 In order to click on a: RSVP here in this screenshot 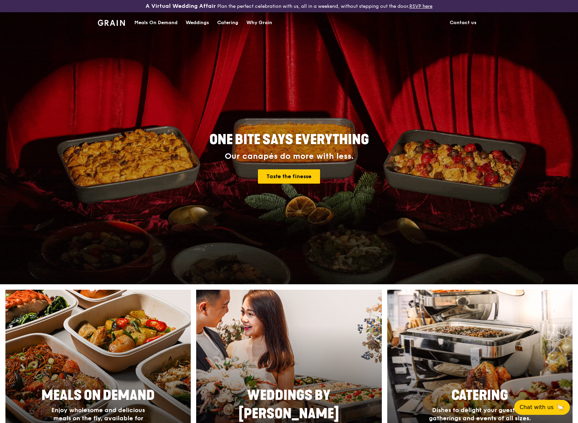, I will do `click(421, 6)`.